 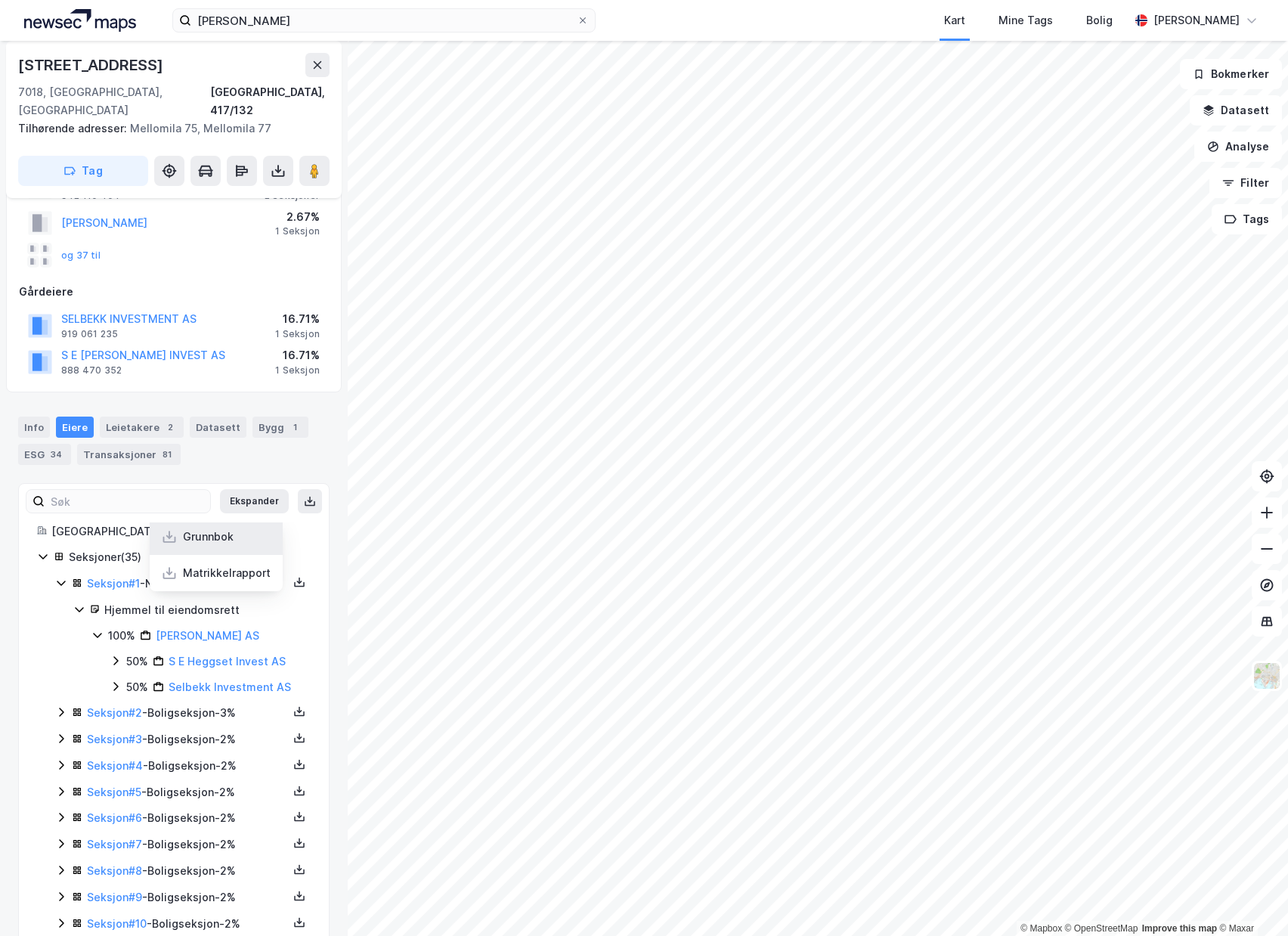 I want to click on div: 1, so click(x=295, y=427).